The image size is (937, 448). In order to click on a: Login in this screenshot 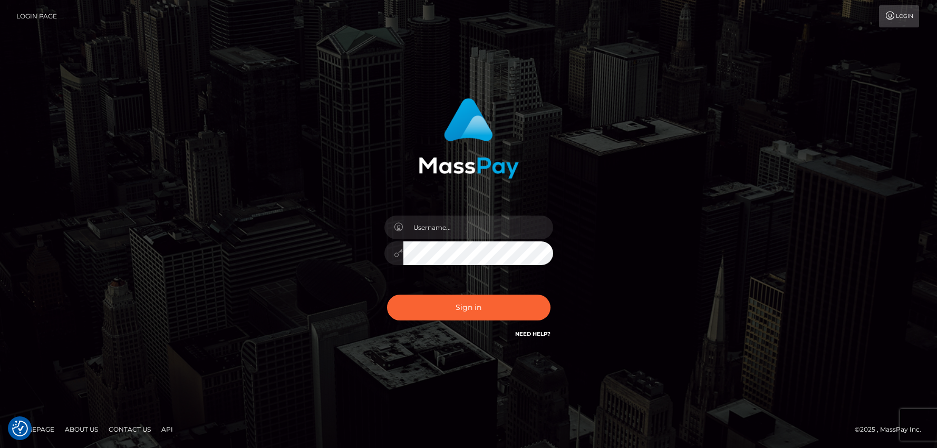, I will do `click(899, 16)`.